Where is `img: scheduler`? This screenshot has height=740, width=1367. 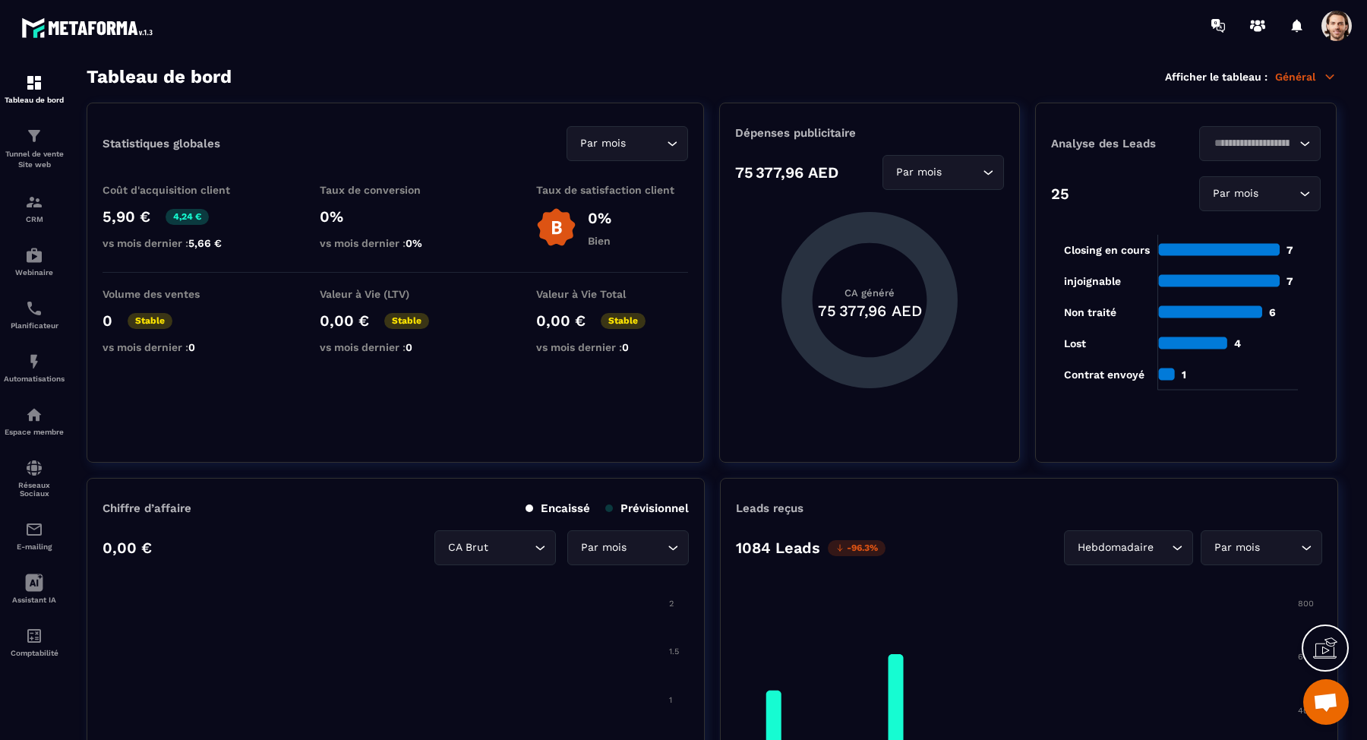
img: scheduler is located at coordinates (34, 308).